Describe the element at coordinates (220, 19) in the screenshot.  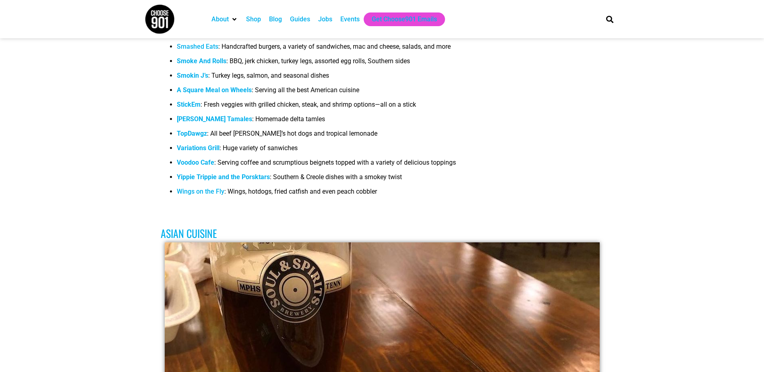
I see `a: About` at that location.